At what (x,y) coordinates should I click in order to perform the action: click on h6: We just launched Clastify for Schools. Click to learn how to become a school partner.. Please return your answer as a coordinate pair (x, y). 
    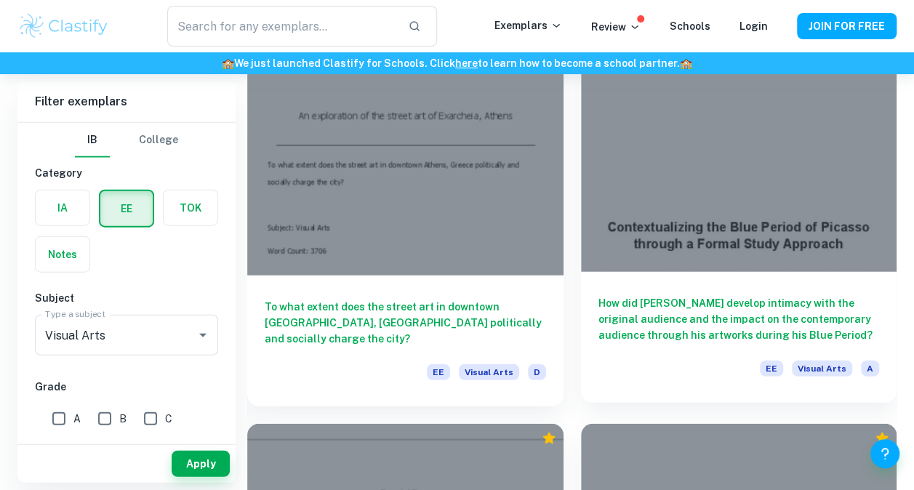
    Looking at the image, I should click on (457, 63).